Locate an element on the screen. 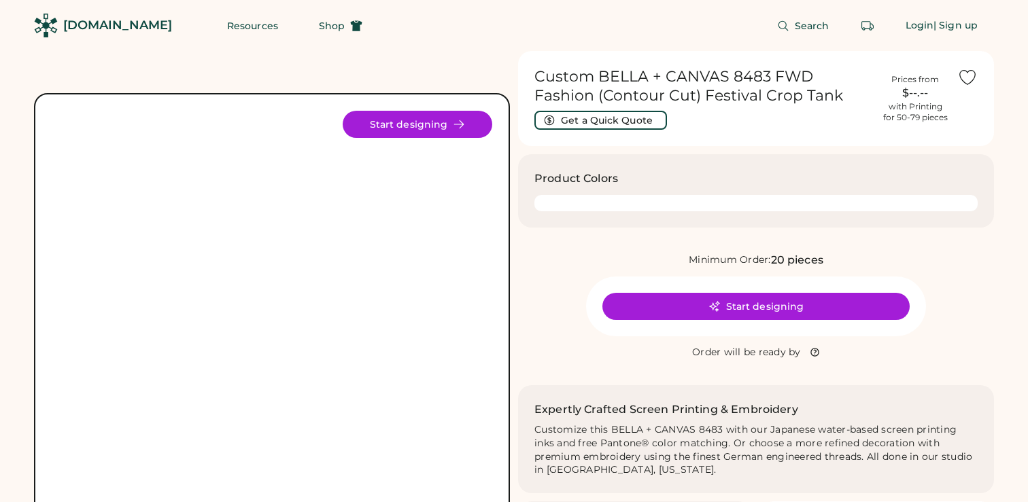 The width and height of the screenshot is (1028, 502). div: Prices from is located at coordinates (915, 80).